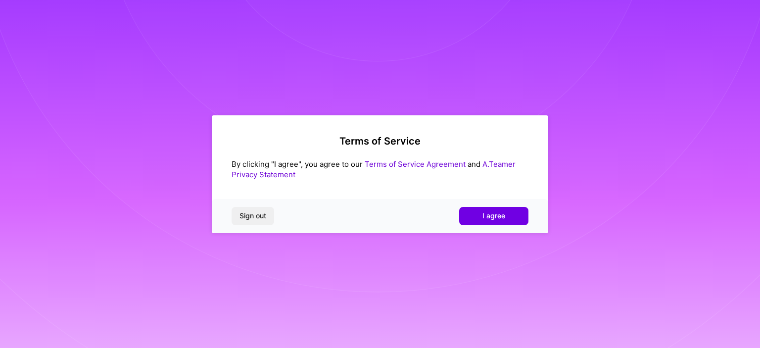 The height and width of the screenshot is (348, 760). Describe the element at coordinates (494, 216) in the screenshot. I see `button: I agree` at that location.